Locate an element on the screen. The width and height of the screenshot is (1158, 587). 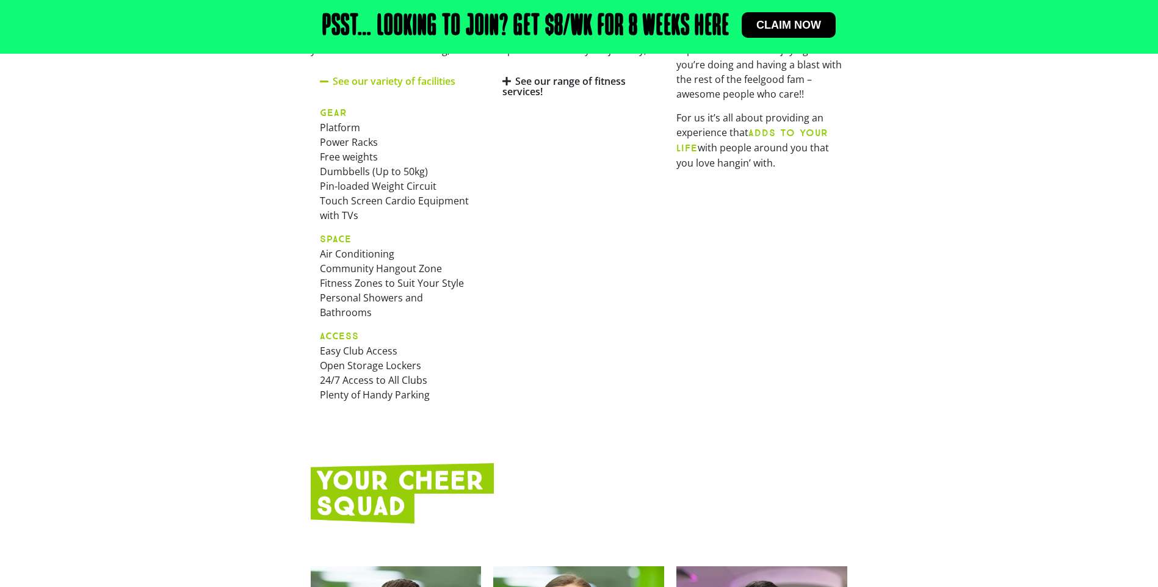
h2: Psst… Looking to join? Get $8/wk for 8 weeks here is located at coordinates (526, 27).